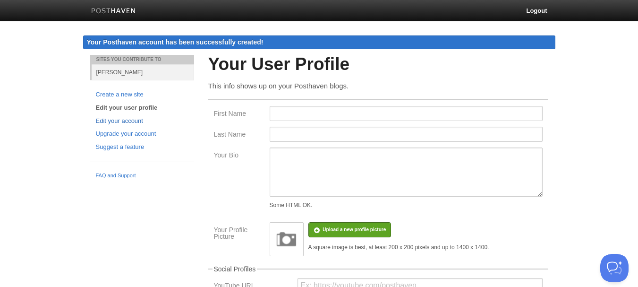 This screenshot has height=287, width=638. Describe the element at coordinates (239, 156) in the screenshot. I see `label: Your Bio` at that location.